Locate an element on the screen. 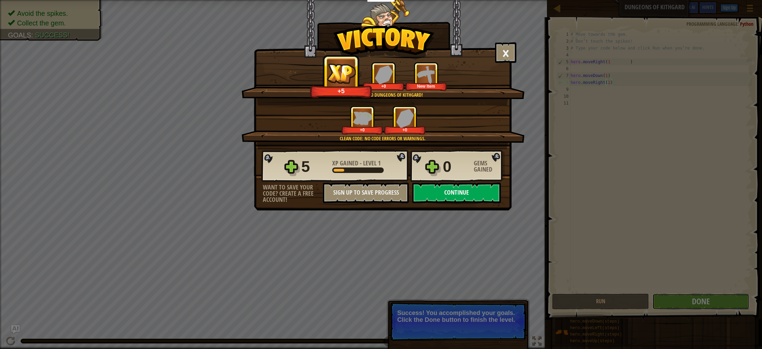 The image size is (762, 349). div: 5 is located at coordinates (315, 167).